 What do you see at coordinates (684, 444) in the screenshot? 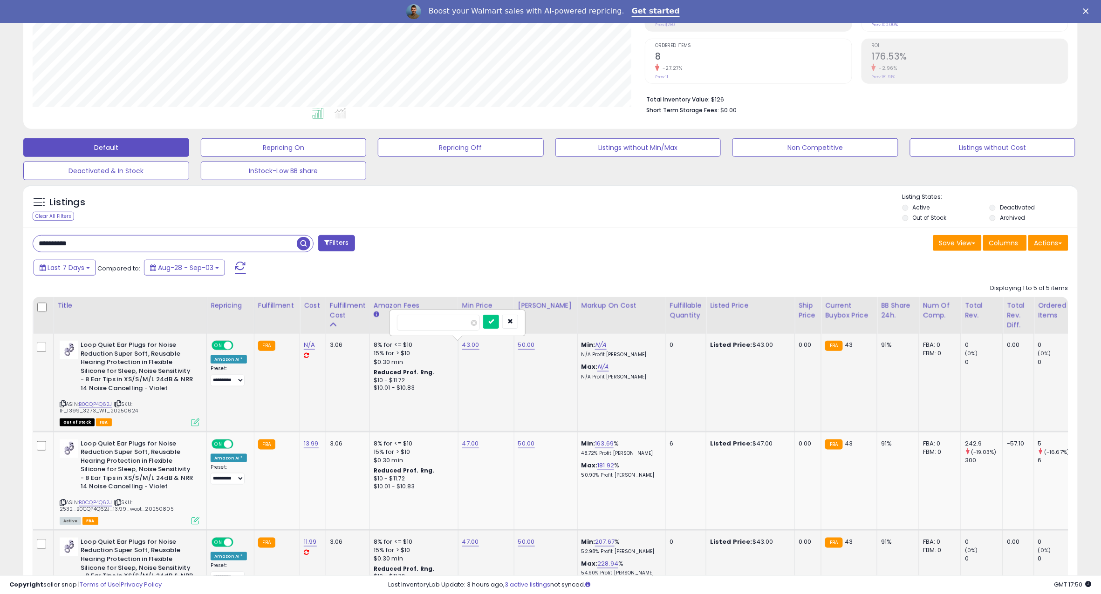
I see `div: 6` at bounding box center [684, 444].